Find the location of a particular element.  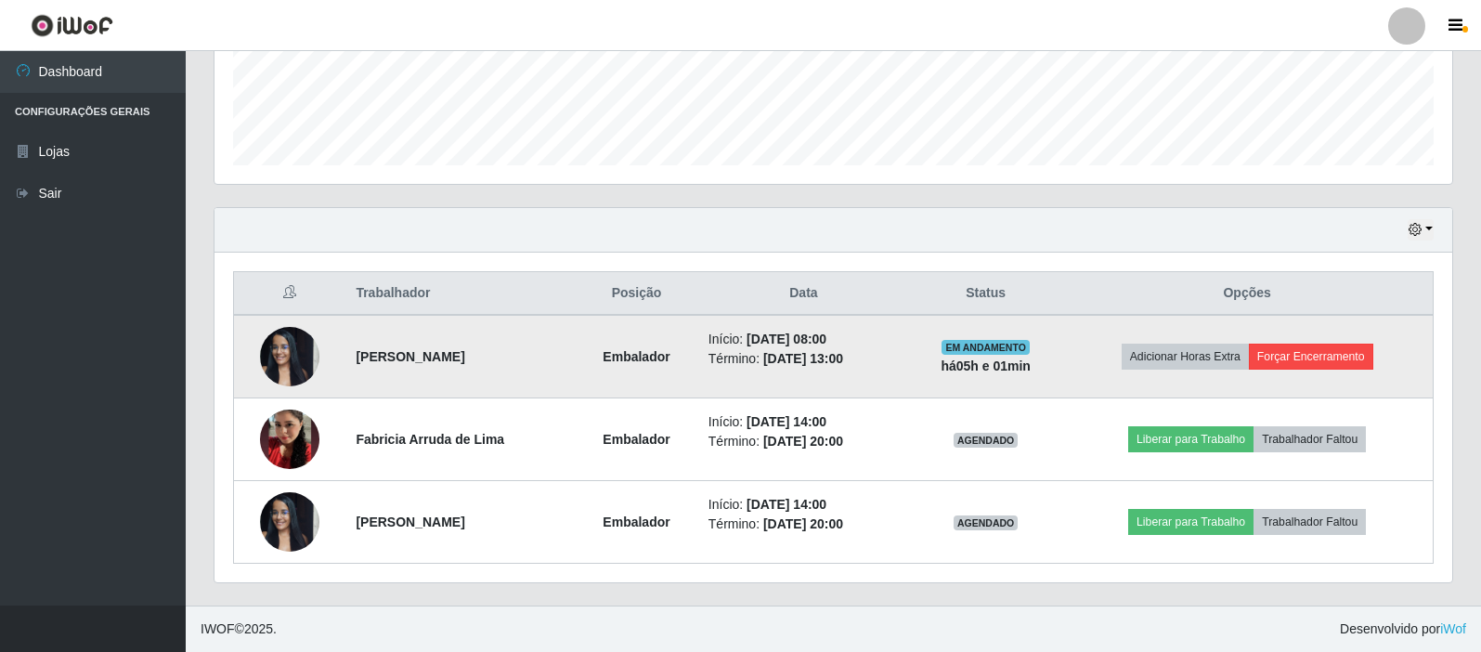

span: © 2025 . is located at coordinates (239, 628).